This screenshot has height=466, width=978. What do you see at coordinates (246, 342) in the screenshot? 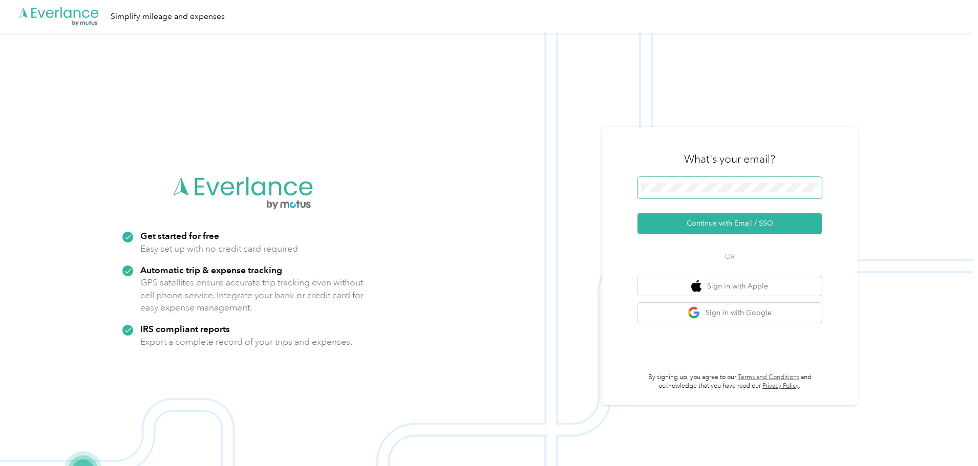
I see `p: Export a complete record of your trips and expenses.` at bounding box center [246, 342].